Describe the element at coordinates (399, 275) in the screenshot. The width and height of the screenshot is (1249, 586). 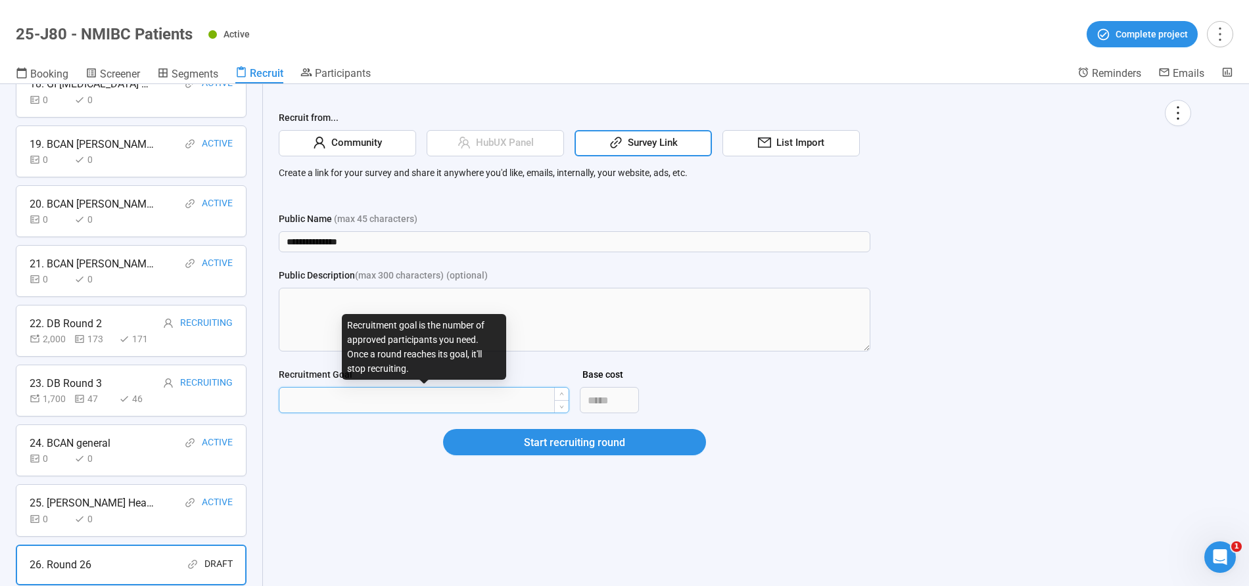
I see `span: (max 300 characters)` at that location.